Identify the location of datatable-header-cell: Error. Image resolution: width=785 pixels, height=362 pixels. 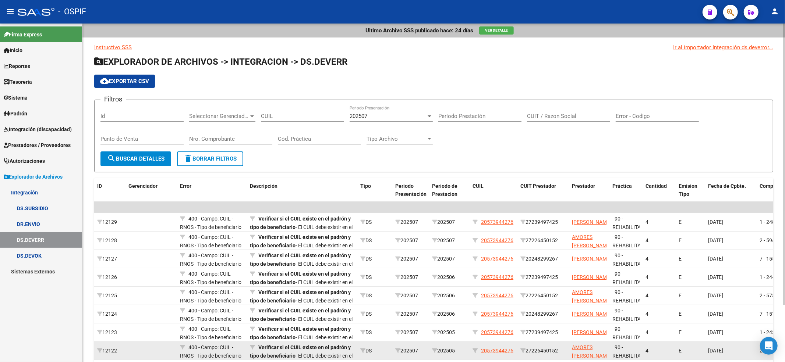
(212, 191).